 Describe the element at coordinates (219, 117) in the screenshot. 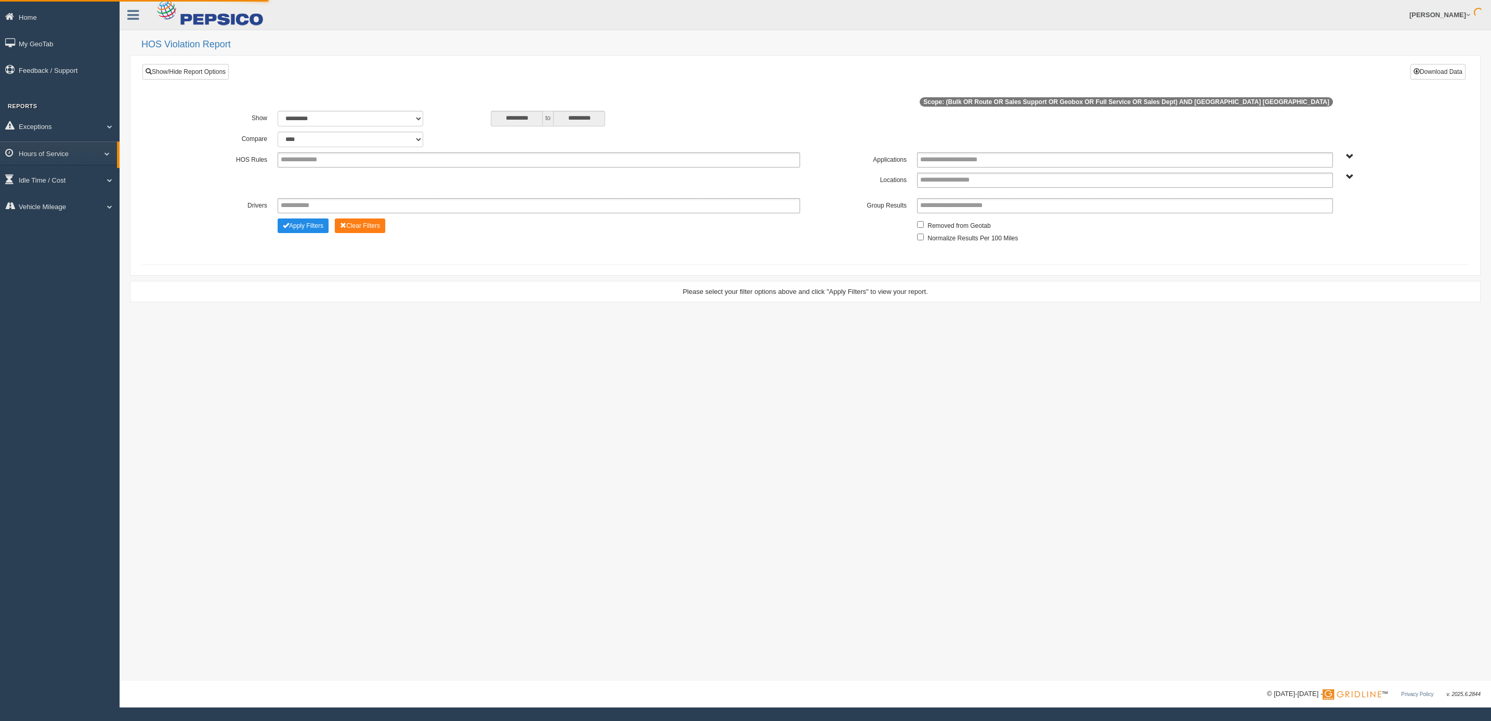

I see `label: Show` at that location.